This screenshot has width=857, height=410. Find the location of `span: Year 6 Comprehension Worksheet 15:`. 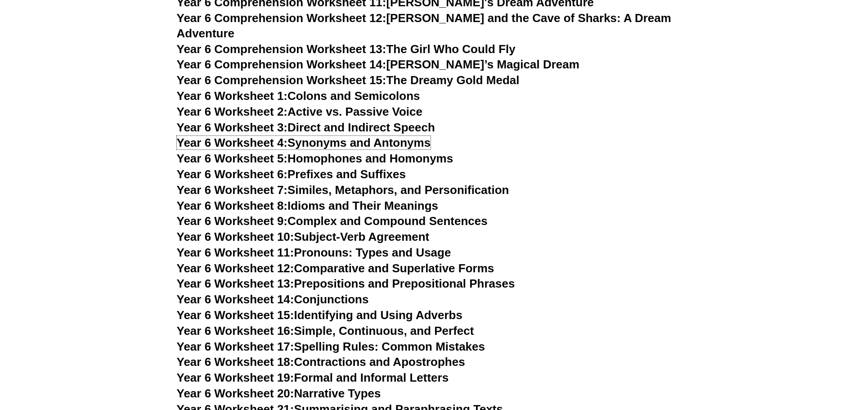

span: Year 6 Comprehension Worksheet 15: is located at coordinates (282, 80).